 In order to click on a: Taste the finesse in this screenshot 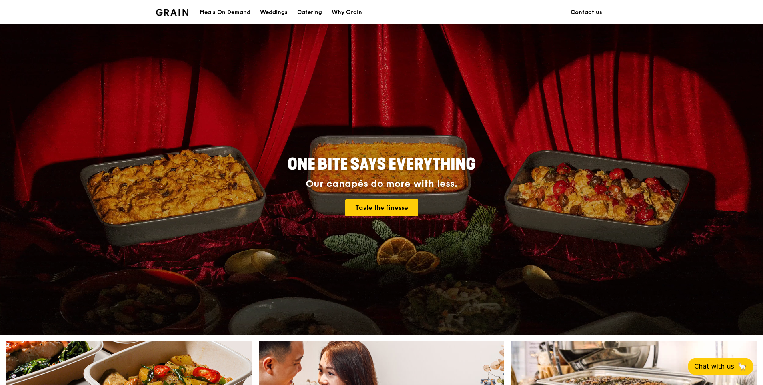, I will do `click(381, 207)`.